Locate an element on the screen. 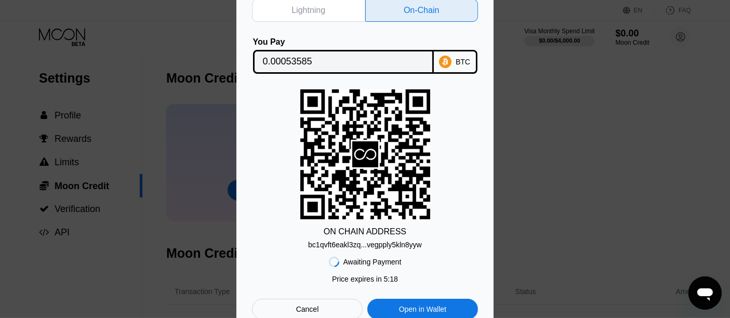 This screenshot has width=730, height=318. div: You PayBTC is located at coordinates (365, 56).